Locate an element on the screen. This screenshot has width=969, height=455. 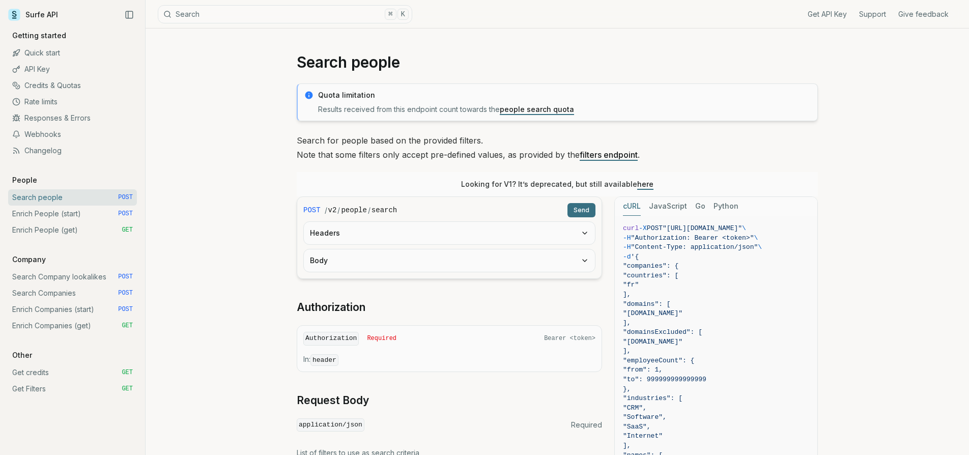
button: JavaScript is located at coordinates (668, 206).